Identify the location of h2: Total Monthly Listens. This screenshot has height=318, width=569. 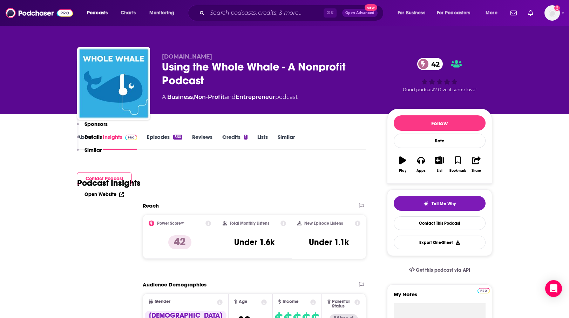
(249, 223).